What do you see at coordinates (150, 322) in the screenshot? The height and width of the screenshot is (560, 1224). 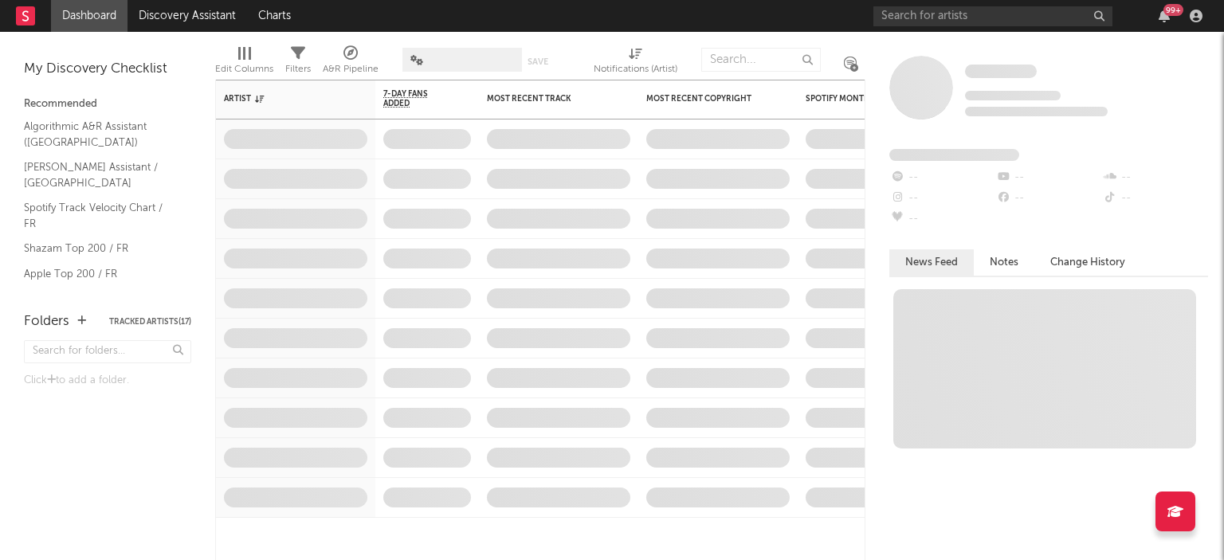 I see `button: Tracked Artists(17)` at bounding box center [150, 322].